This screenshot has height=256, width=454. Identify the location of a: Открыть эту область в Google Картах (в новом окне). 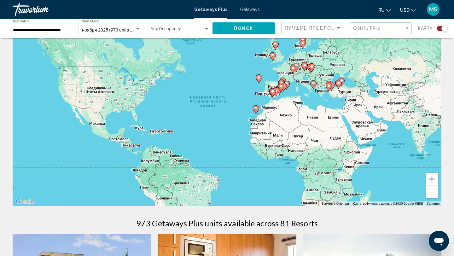
(25, 202).